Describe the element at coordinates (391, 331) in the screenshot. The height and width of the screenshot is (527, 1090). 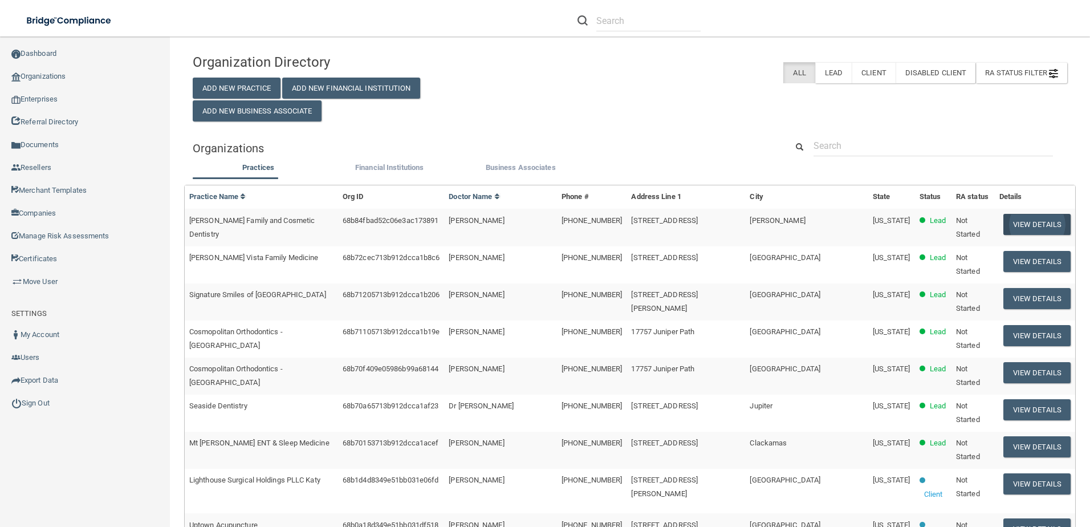
I see `span: 68b71105713b912dcca1b19e` at that location.